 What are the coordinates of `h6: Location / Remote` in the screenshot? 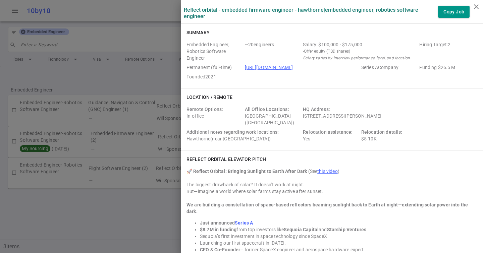 It's located at (209, 97).